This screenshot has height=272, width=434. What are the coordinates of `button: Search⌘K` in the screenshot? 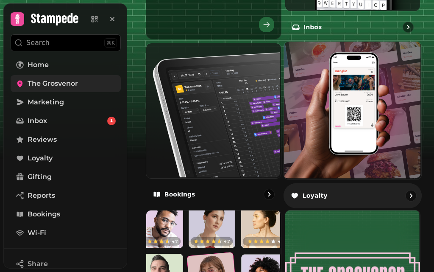 It's located at (66, 43).